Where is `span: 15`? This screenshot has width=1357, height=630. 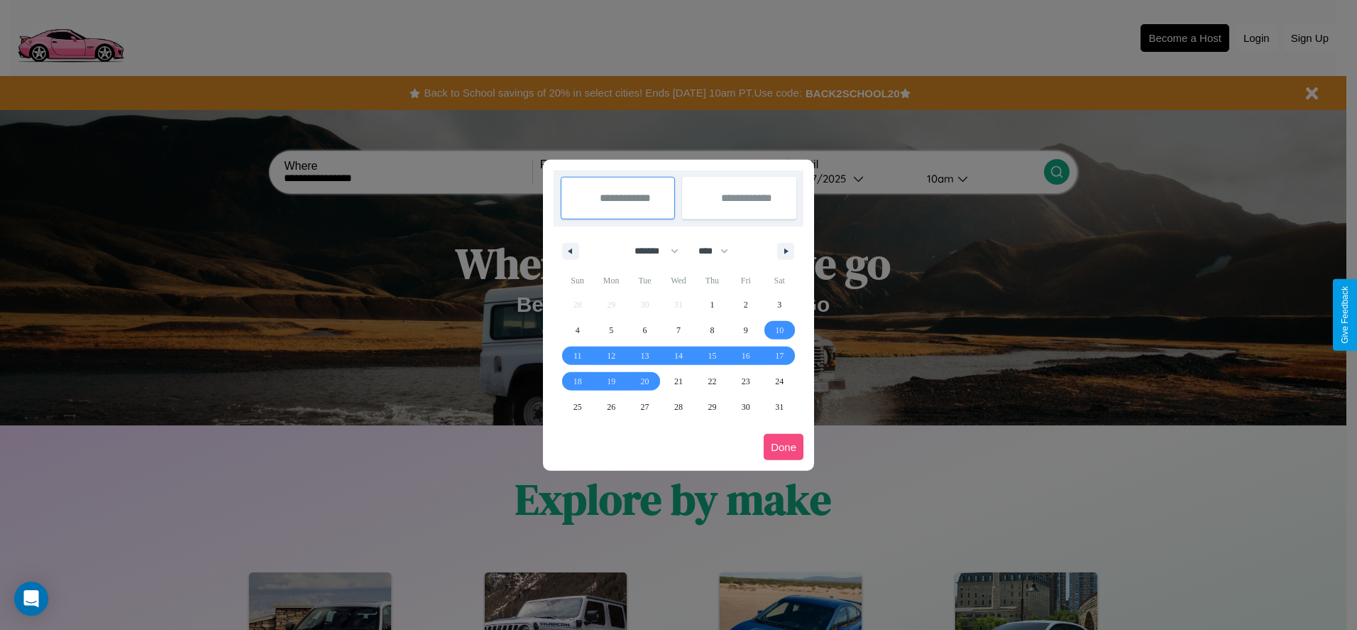
span: 15 is located at coordinates (712, 356).